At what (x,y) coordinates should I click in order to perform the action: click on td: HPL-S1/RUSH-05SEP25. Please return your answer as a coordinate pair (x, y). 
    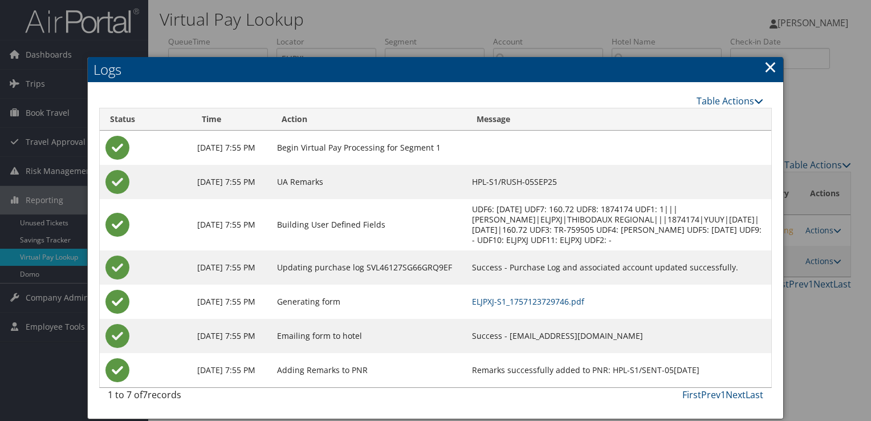
    Looking at the image, I should click on (619, 182).